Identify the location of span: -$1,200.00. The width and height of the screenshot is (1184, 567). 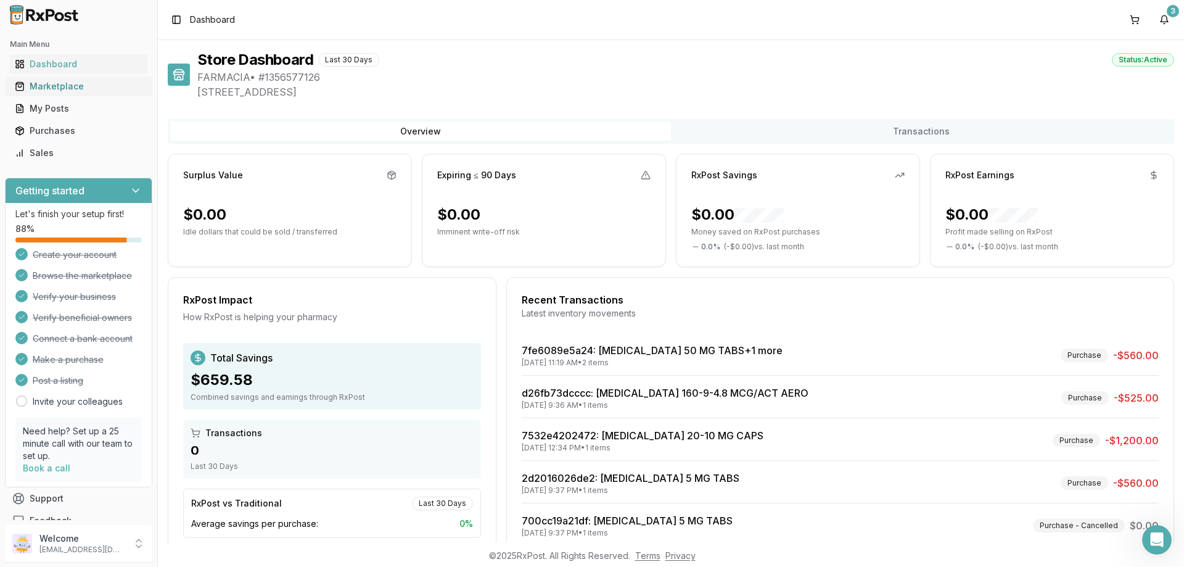
(1132, 440).